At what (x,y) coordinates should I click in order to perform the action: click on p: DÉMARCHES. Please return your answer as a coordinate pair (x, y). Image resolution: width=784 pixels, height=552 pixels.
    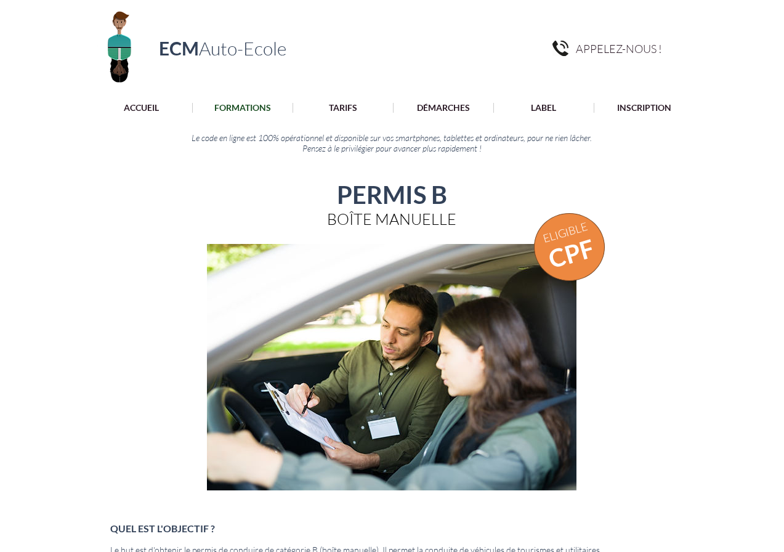
    Looking at the image, I should click on (444, 108).